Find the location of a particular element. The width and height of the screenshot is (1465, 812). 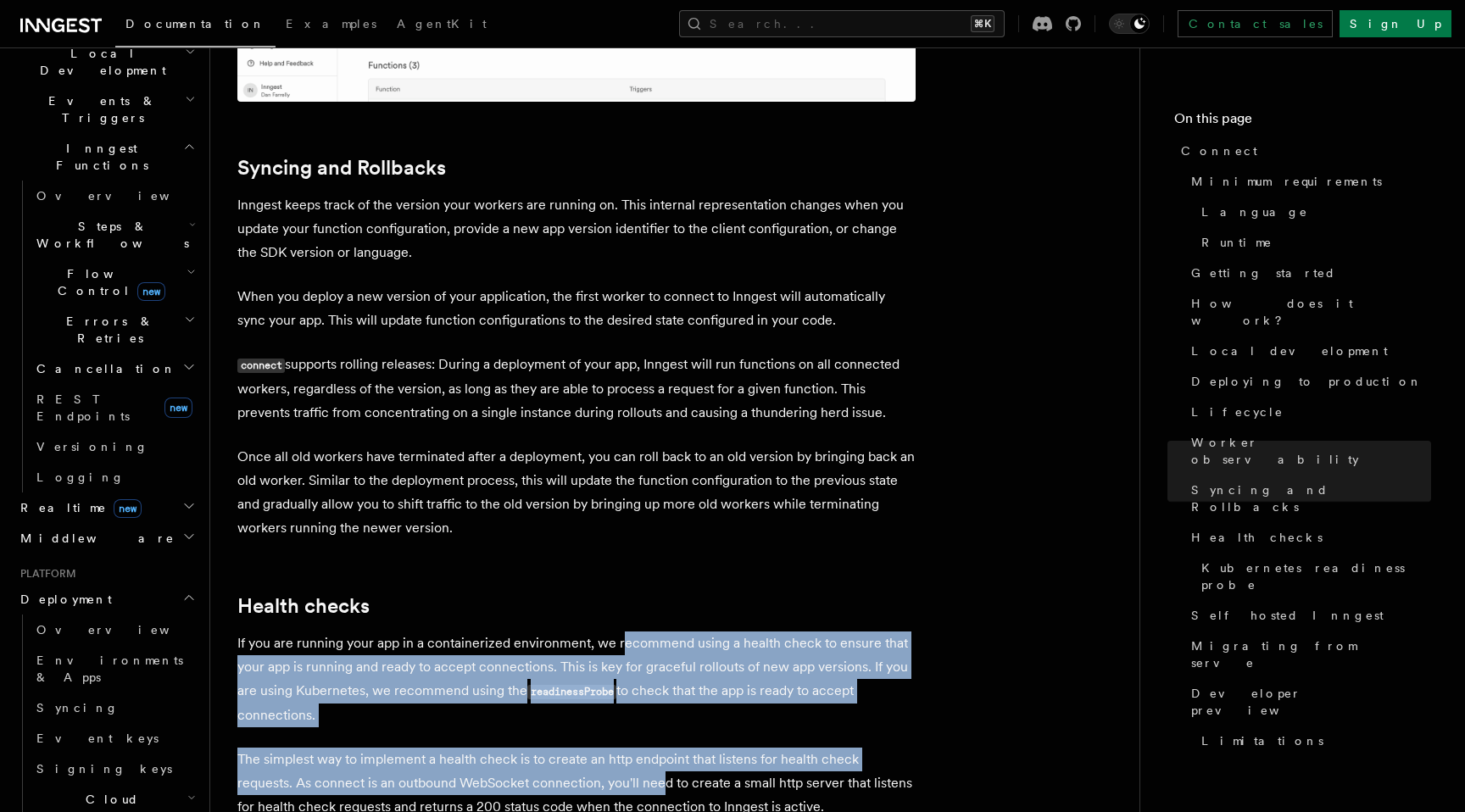

a: Examples is located at coordinates (330, 25).